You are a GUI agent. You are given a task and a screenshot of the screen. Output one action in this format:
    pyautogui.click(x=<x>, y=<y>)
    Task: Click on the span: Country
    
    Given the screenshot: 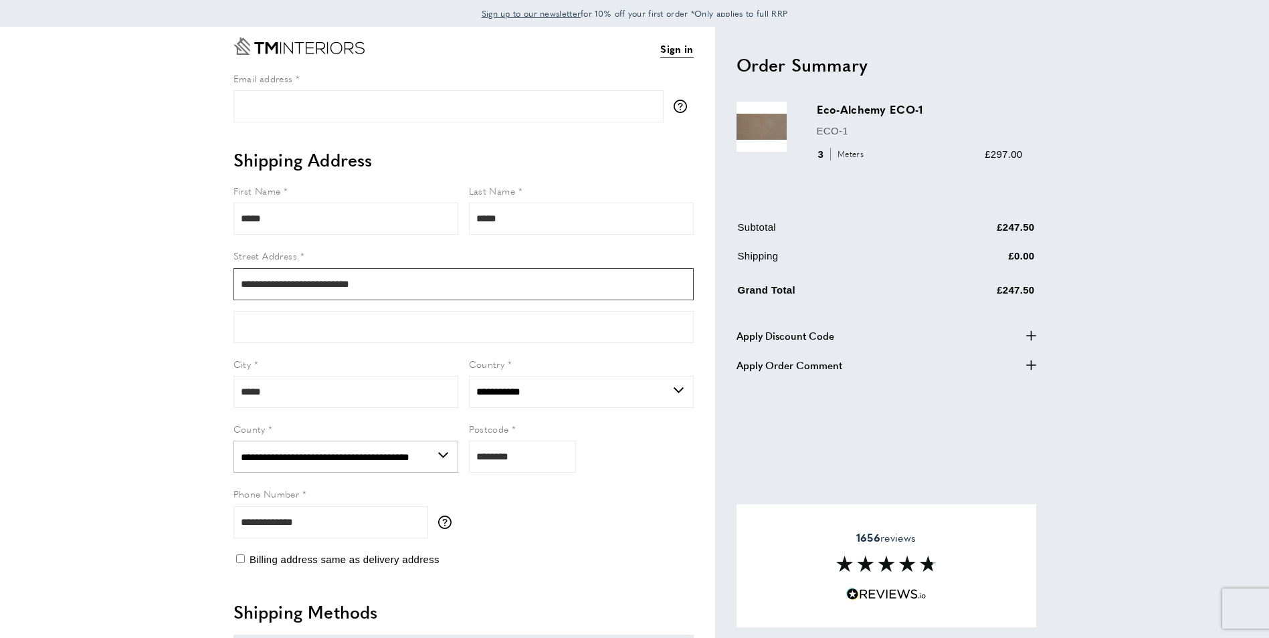 What is the action you would take?
    pyautogui.click(x=487, y=364)
    